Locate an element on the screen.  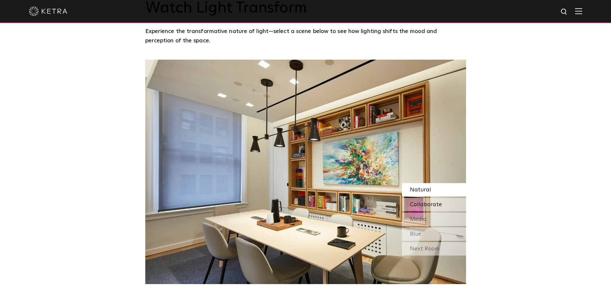
img: Hamburger%20Nav.svg is located at coordinates (578, 11).